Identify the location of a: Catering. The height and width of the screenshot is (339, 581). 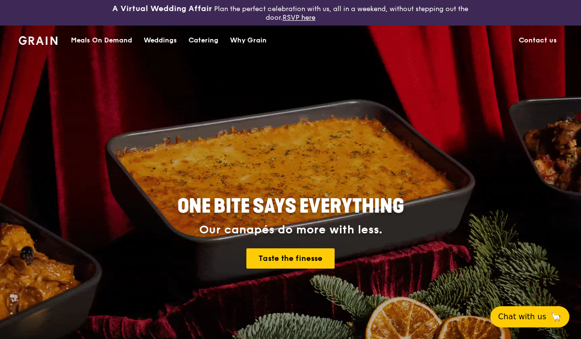
(204, 41).